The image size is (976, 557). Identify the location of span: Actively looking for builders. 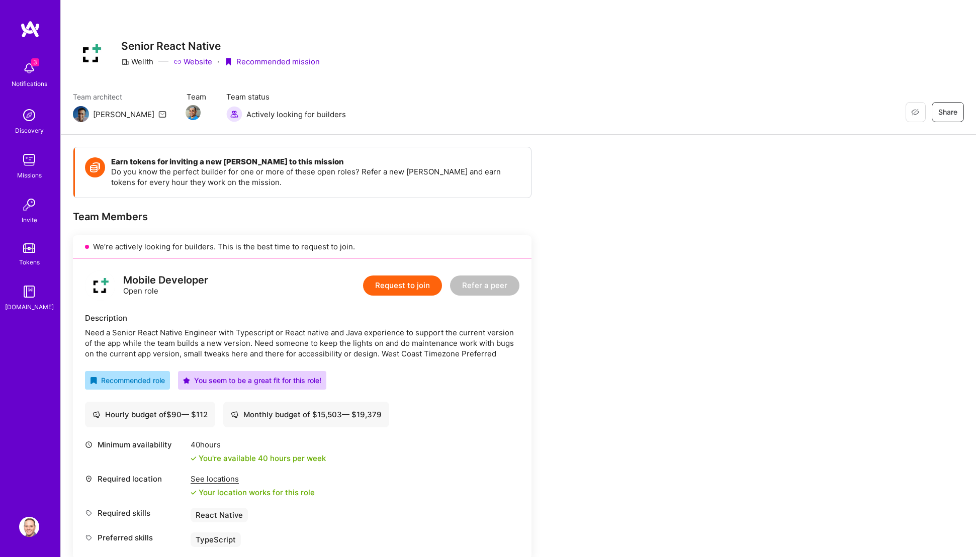
(296, 114).